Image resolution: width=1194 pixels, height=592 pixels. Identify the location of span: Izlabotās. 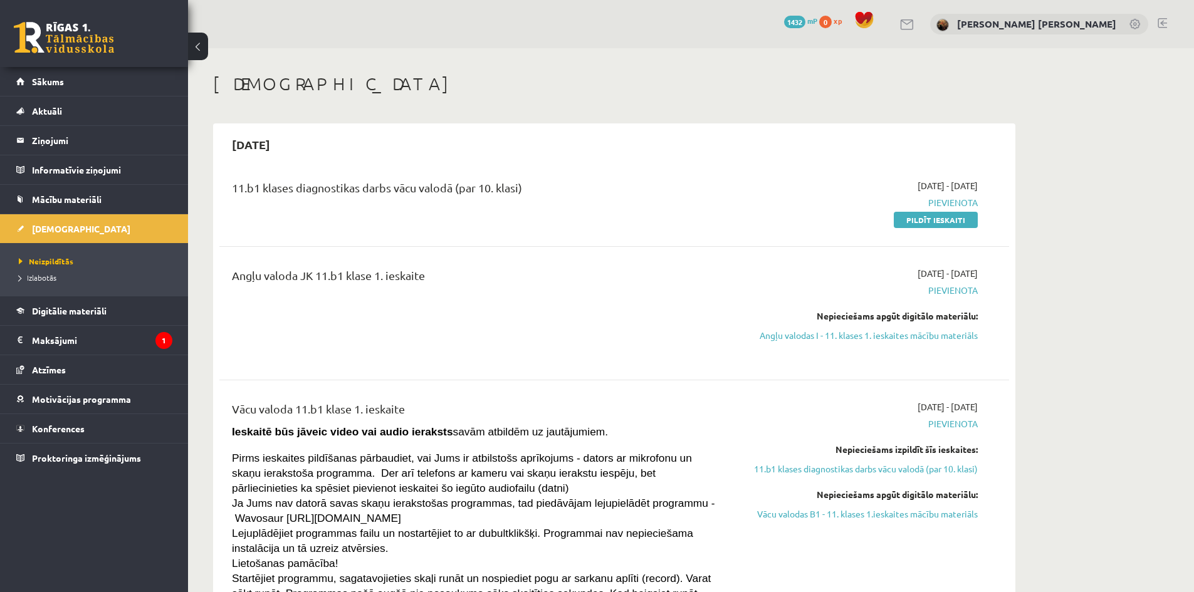
(38, 278).